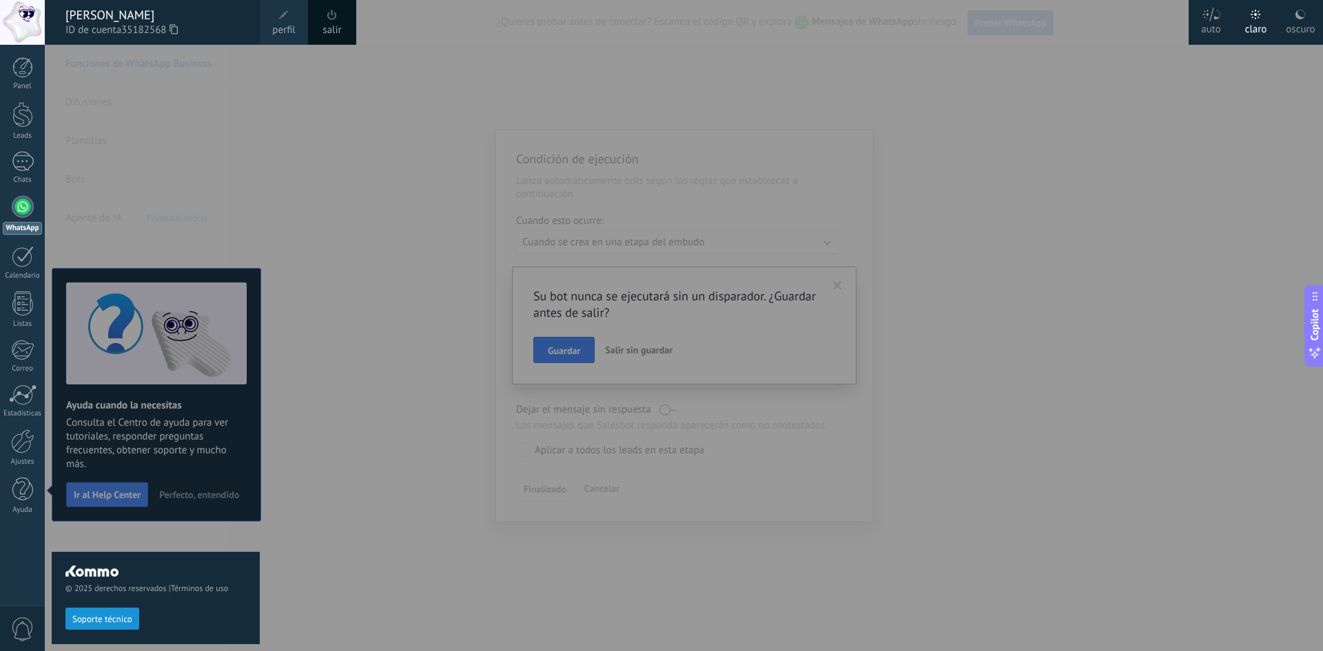 This screenshot has width=1323, height=651. What do you see at coordinates (102, 620) in the screenshot?
I see `span: Soporte técnico` at bounding box center [102, 620].